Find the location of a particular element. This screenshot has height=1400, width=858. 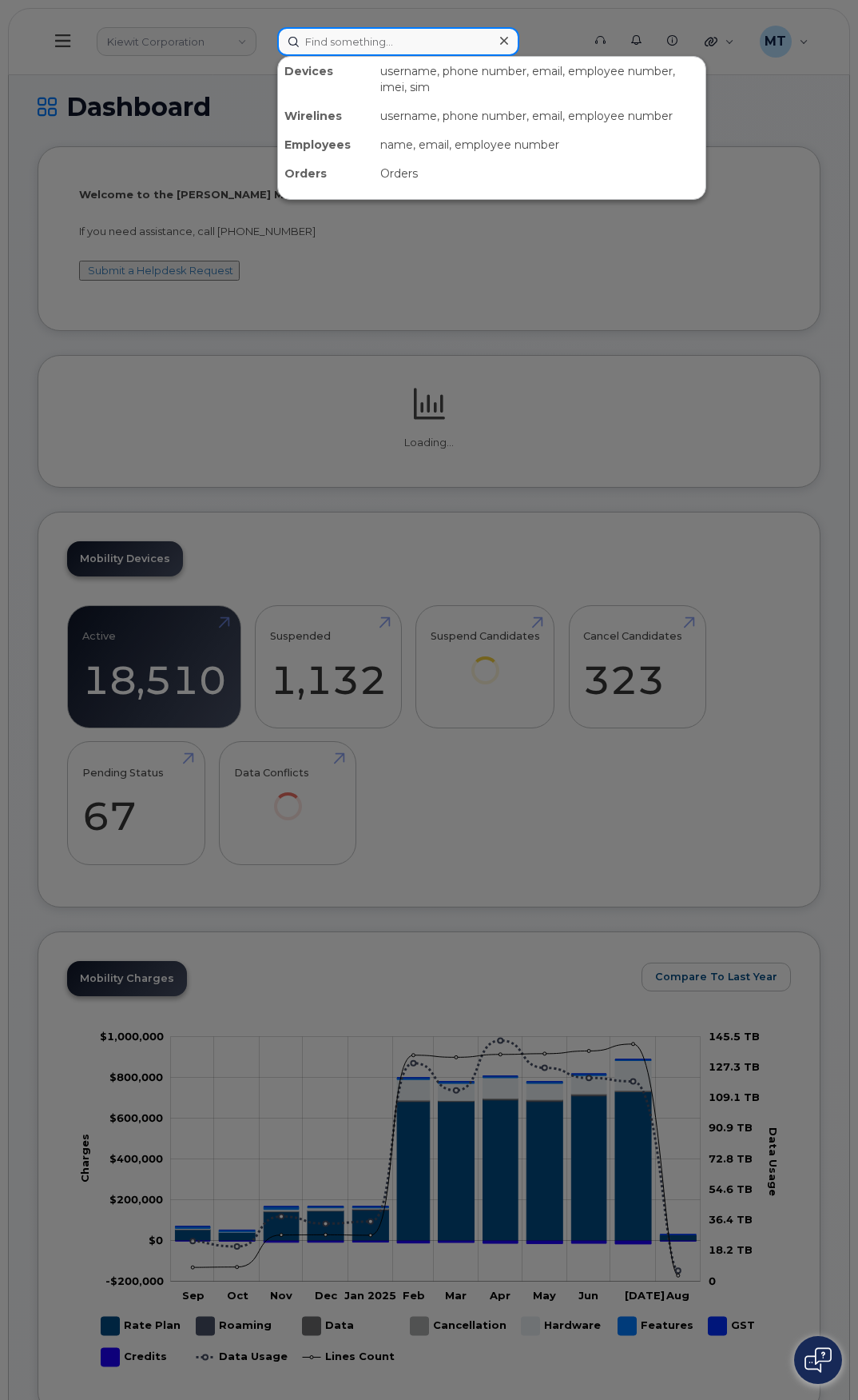

div: Employees is located at coordinates (326, 145).